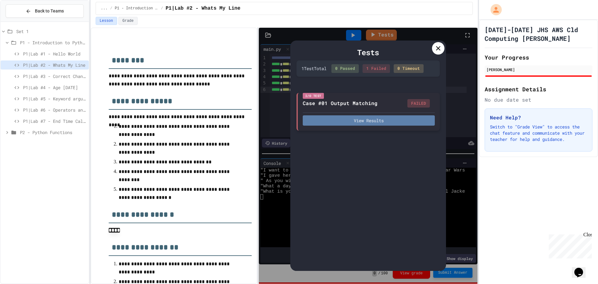  Describe the element at coordinates (55, 54) in the screenshot. I see `span: P1|Lab #1 - Hello World` at that location.